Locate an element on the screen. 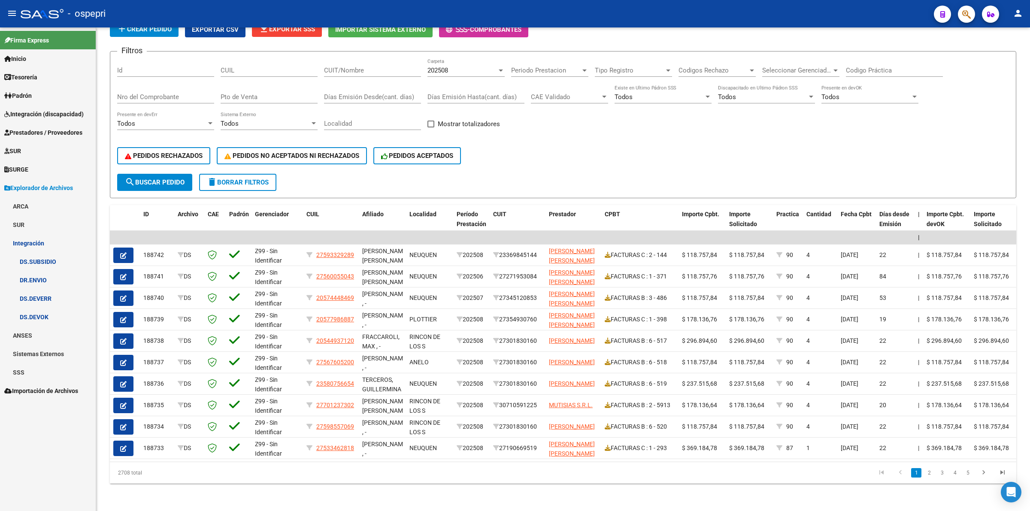  button: Exportar SSS is located at coordinates (287, 29).